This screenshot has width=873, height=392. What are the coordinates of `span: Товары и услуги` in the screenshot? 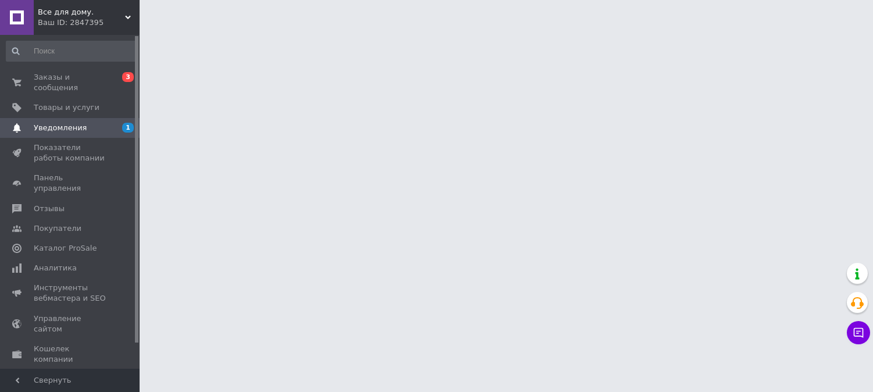 It's located at (66, 108).